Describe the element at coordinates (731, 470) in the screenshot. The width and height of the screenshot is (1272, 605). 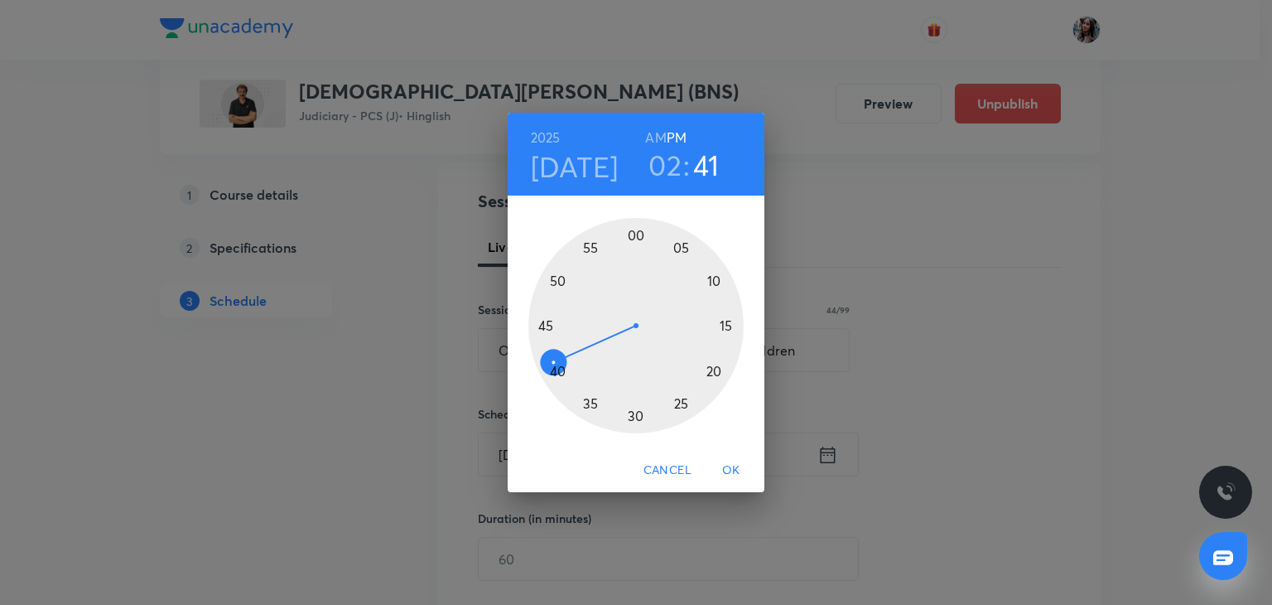
I see `span: OK` at that location.